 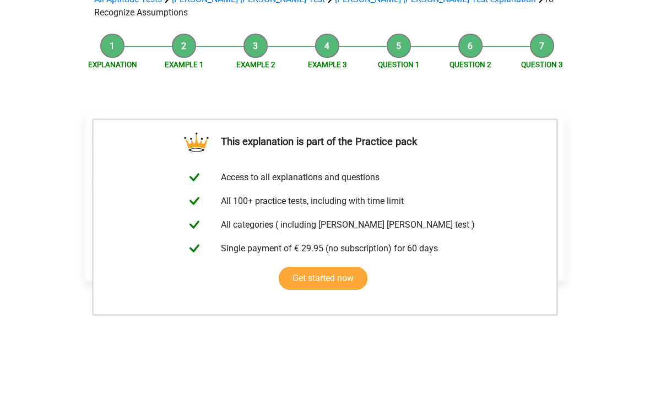 What do you see at coordinates (325, 171) in the screenshot?
I see `div: The protests against the Vietnam War are completely justifiable in retrospect. The abuses in the ...` at bounding box center [325, 171].